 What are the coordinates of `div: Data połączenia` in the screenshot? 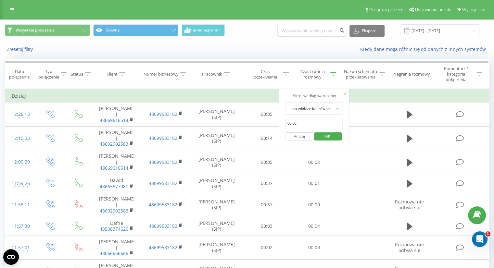 It's located at (19, 74).